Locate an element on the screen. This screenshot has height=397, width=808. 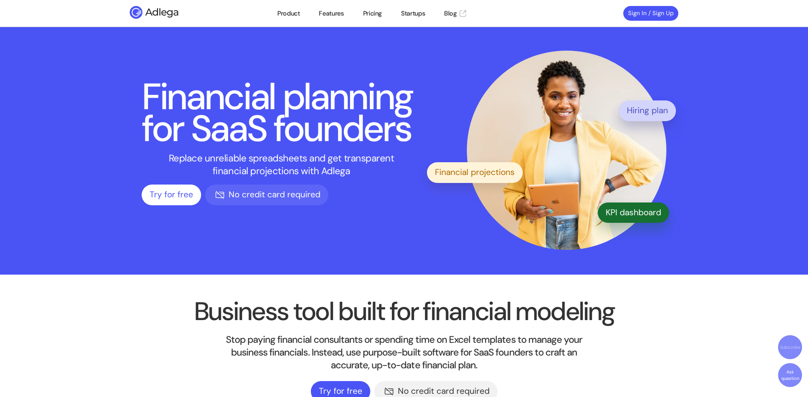
h2: Business tool built for financial modeling is located at coordinates (404, 312).